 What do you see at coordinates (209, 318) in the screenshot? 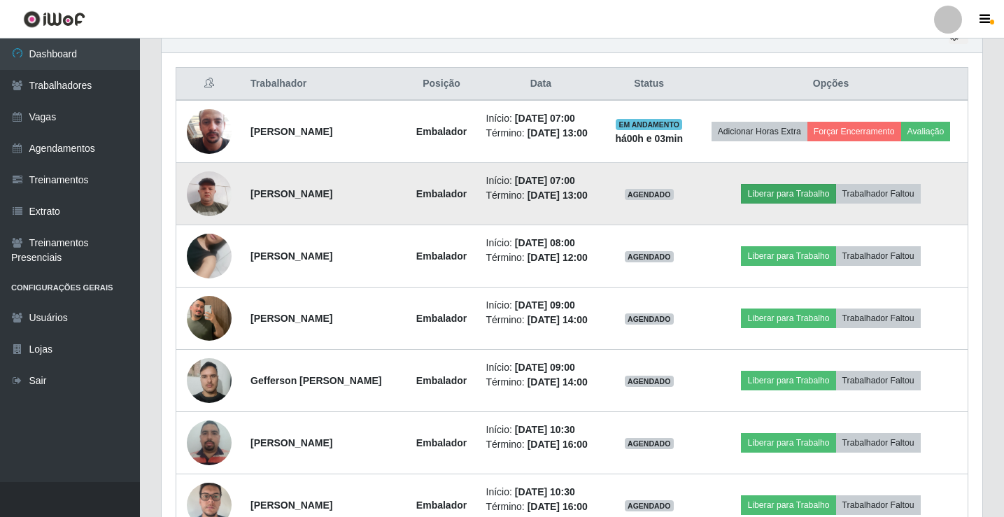
I see `img: 1743729156347.jpeg` at bounding box center [209, 318].